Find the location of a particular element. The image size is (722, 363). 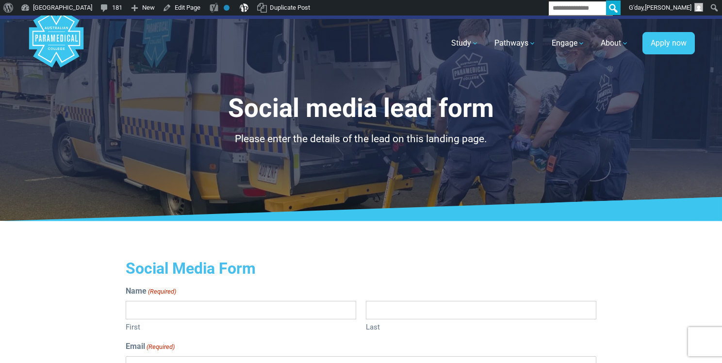

a: Pathways is located at coordinates (515, 43).